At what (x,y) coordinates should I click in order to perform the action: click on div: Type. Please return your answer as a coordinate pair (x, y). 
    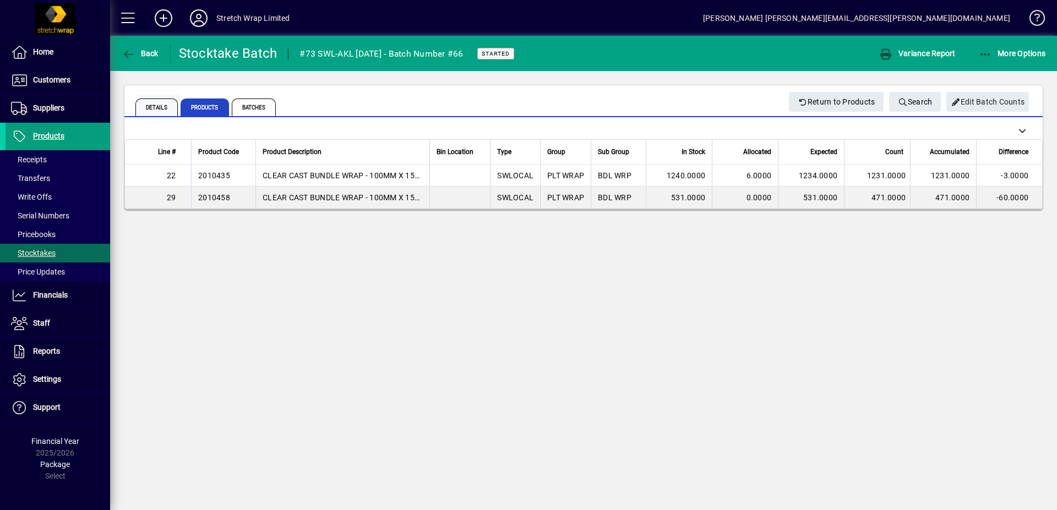
    Looking at the image, I should click on (515, 152).